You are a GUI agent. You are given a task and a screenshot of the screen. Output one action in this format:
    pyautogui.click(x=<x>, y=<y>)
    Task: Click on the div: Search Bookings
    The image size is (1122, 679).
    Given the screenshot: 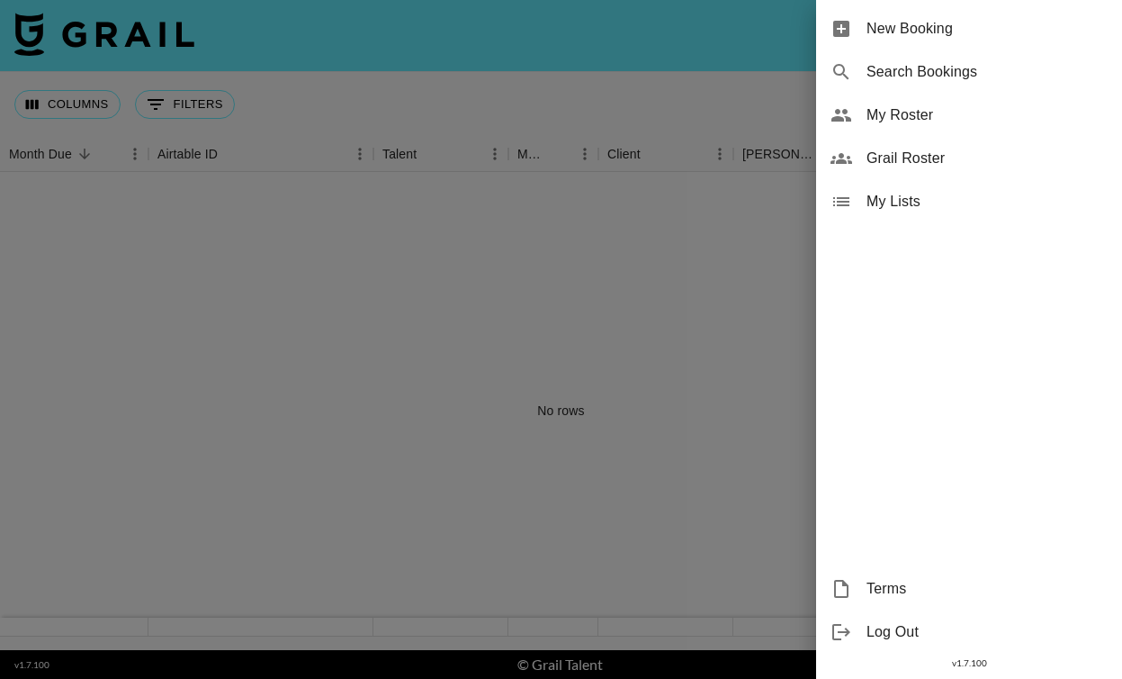 What is the action you would take?
    pyautogui.click(x=969, y=72)
    